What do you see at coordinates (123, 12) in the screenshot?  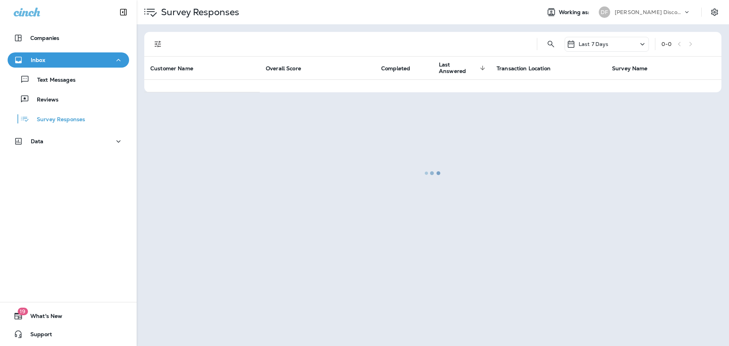 I see `button: Collapse Sidebar` at bounding box center [123, 12].